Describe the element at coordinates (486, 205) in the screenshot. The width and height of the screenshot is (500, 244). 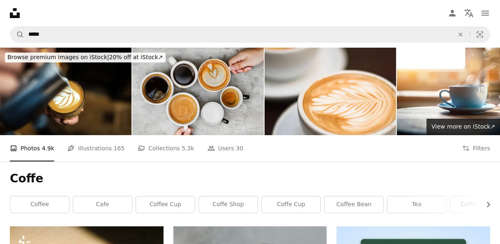
I see `button: scroll list to the right` at that location.